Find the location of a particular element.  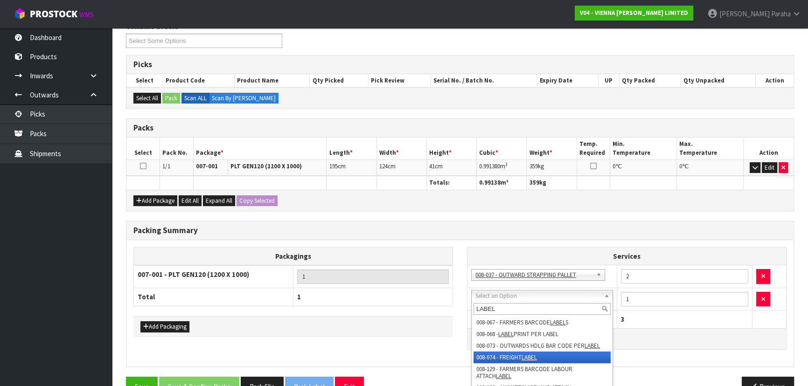

li: 008-068 - PRINT PER LABEL is located at coordinates (542, 334).